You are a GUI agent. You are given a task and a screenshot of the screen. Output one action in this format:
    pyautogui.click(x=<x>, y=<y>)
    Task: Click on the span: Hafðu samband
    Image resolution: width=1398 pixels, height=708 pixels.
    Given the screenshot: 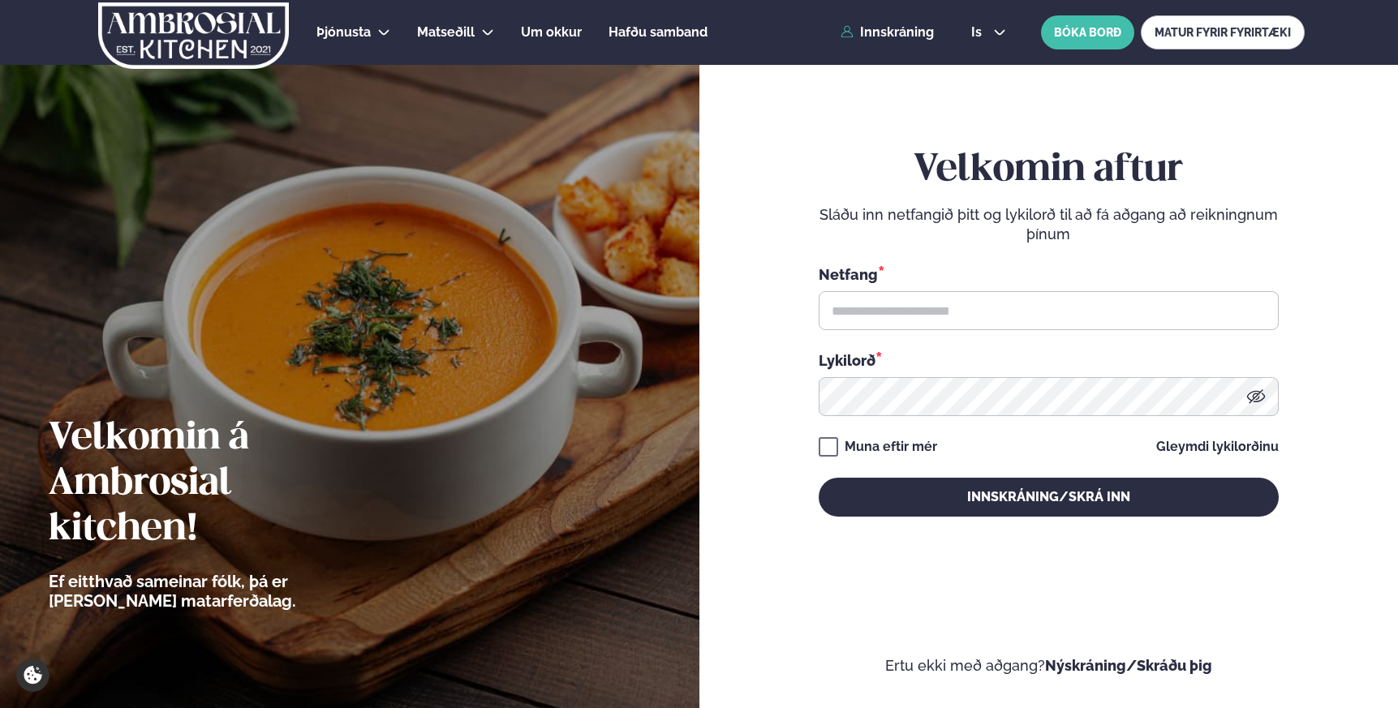 What is the action you would take?
    pyautogui.click(x=658, y=32)
    